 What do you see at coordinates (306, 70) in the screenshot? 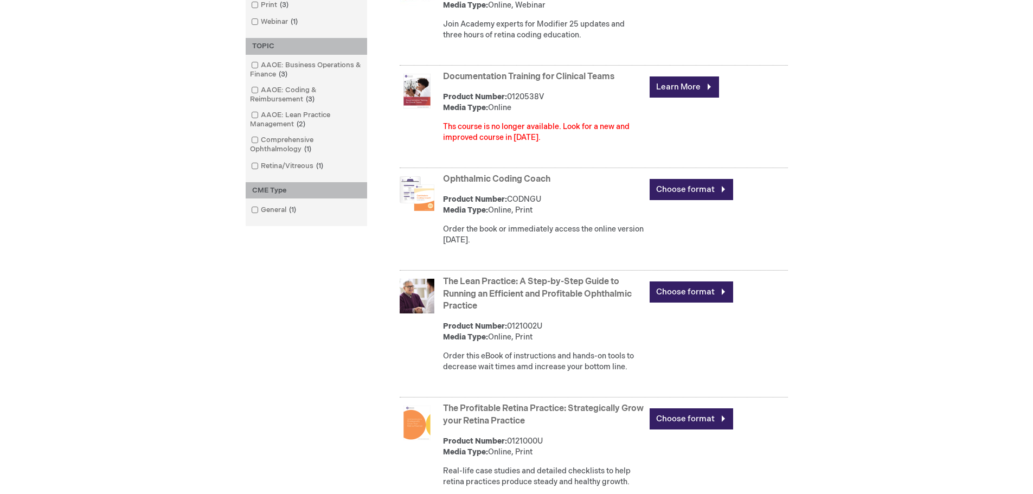
I see `a: AAOE: Business Operations & Finance3` at bounding box center [306, 70].